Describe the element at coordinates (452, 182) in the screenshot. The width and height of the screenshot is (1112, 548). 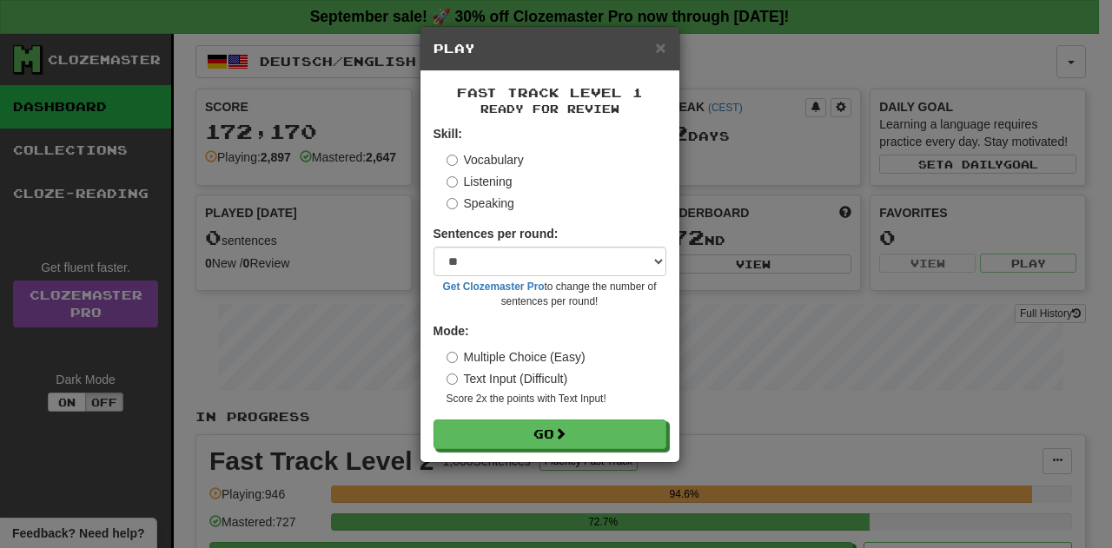
I see `input: Listening` at that location.